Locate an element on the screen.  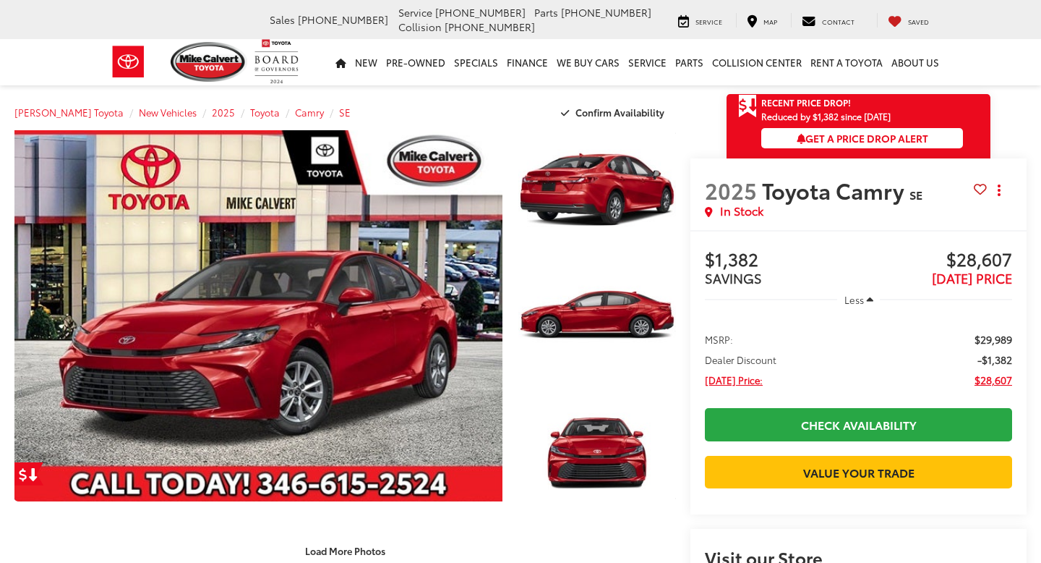
a: Collision Center is located at coordinates (757, 62).